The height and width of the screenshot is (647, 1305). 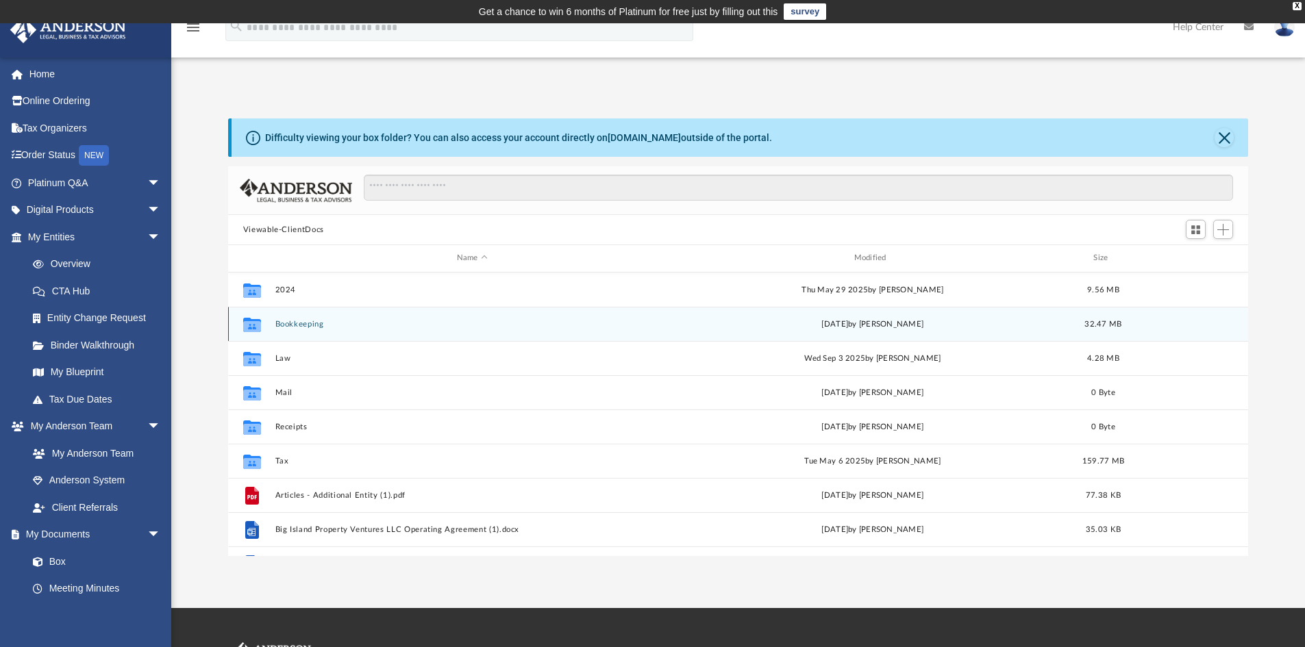 I want to click on div: Difficulty viewing your box folder? You can also access your account directly on outside of the p..., so click(x=518, y=138).